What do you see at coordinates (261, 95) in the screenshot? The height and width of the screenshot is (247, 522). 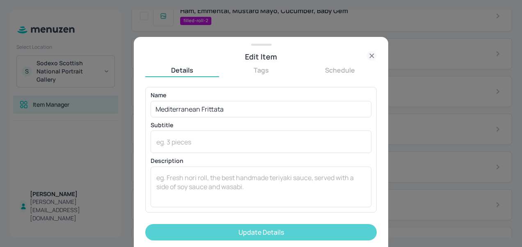 I see `p: Name` at bounding box center [261, 95].